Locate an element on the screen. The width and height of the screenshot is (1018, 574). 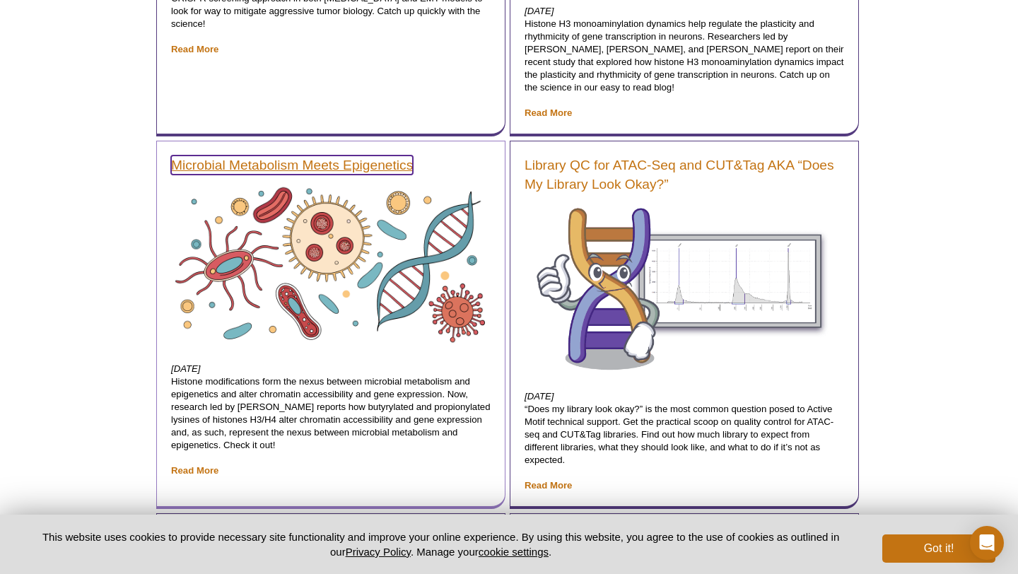
div: Open Intercom Messenger is located at coordinates (987, 543).